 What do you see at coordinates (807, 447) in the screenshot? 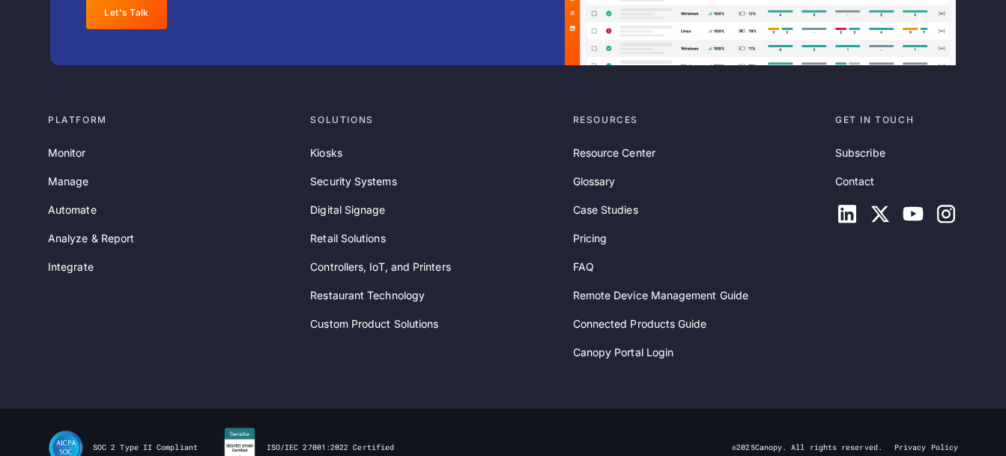
I see `div: © Canopy. All rights reserved.` at bounding box center [807, 447].